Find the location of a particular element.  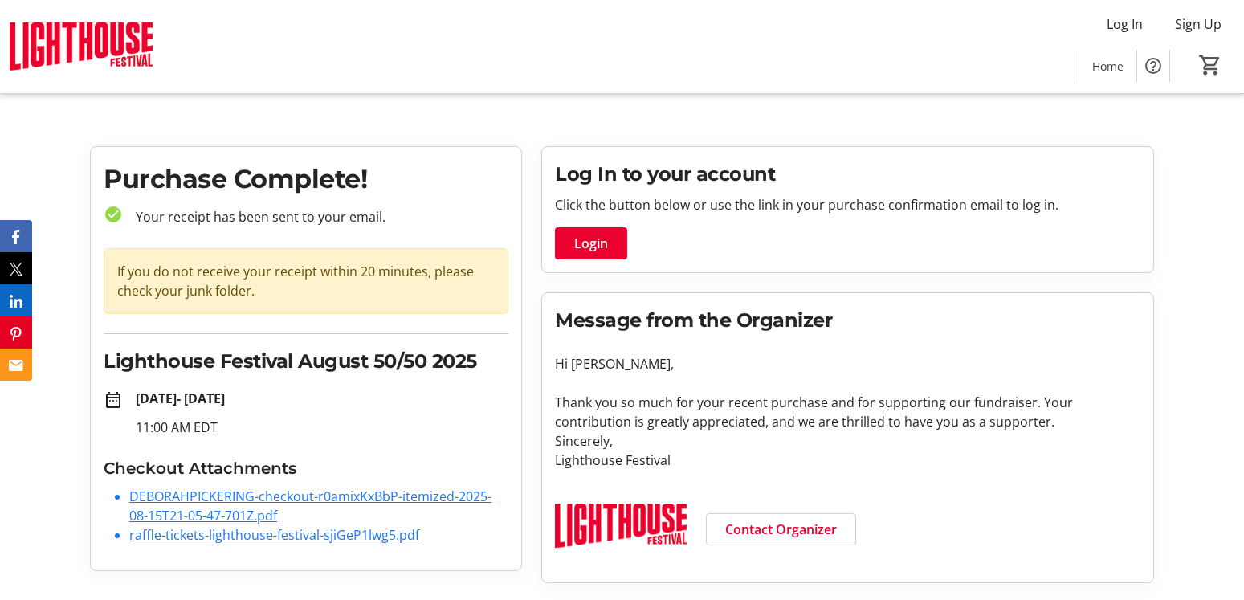

h1: Purchase Complete! is located at coordinates (306, 179).